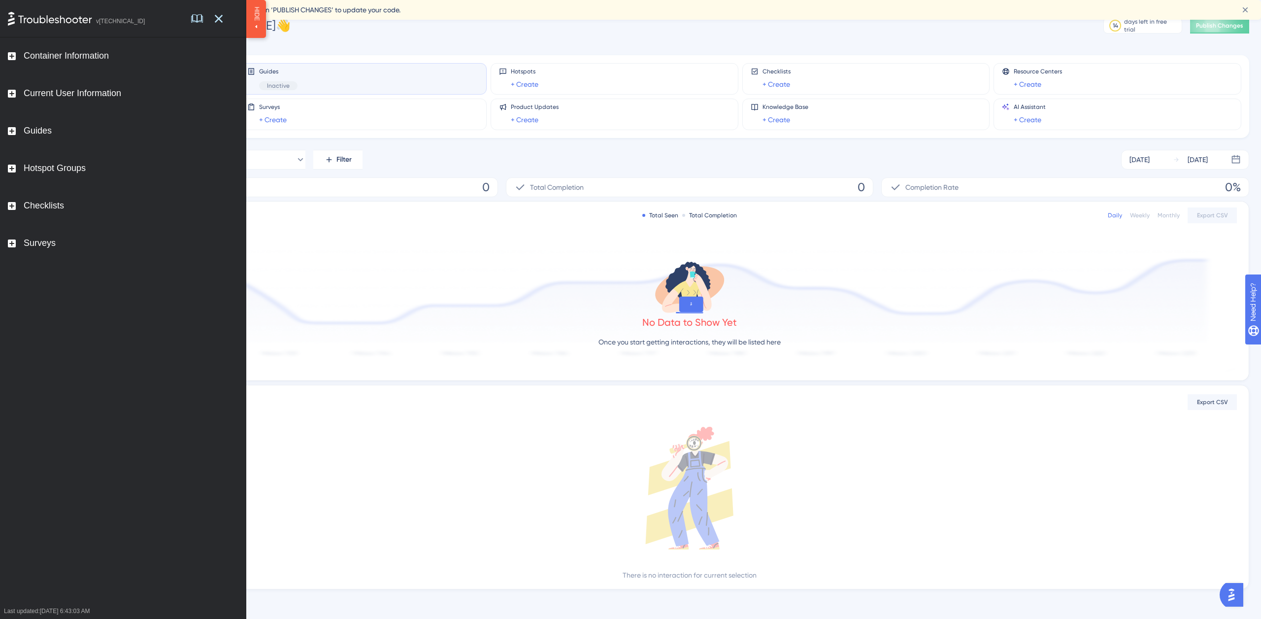 The width and height of the screenshot is (1261, 619). I want to click on div: Container Information, so click(66, 56).